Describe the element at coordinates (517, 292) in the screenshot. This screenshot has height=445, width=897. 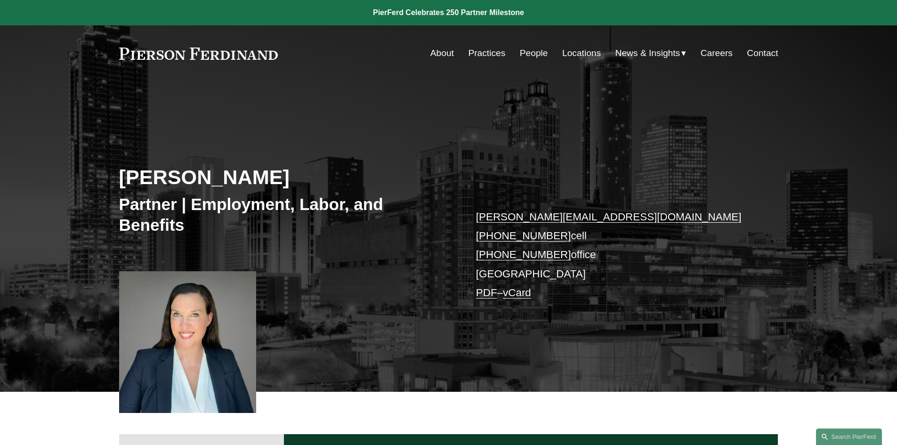
I see `a: vCard` at that location.